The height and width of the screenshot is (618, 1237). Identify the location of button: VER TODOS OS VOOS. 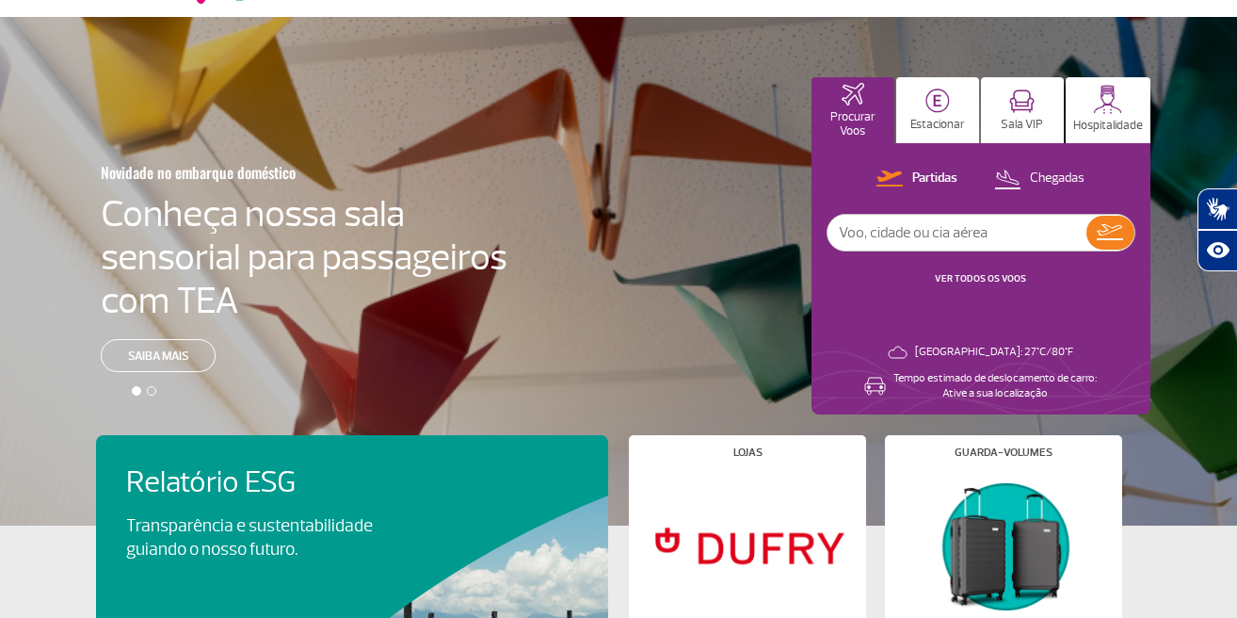
(980, 279).